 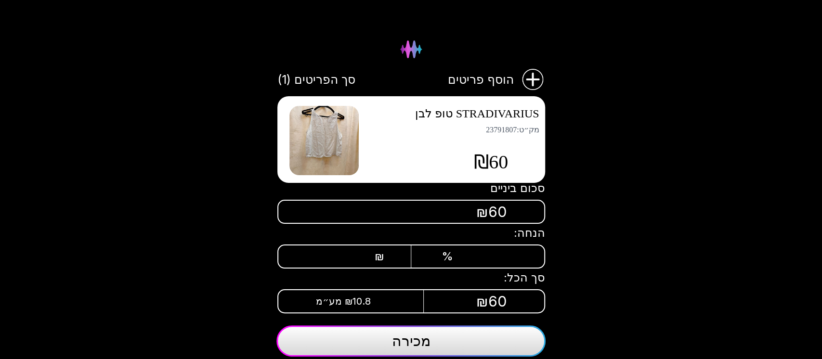 What do you see at coordinates (517, 188) in the screenshot?
I see `span: סכום ביניים` at bounding box center [517, 188].